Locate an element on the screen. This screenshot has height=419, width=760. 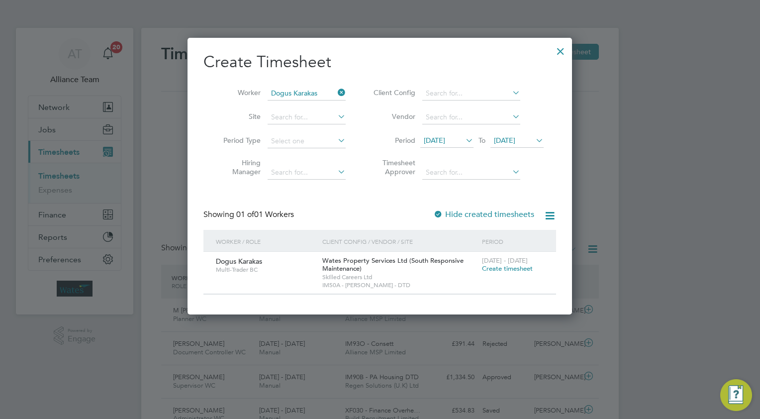
span: Multi-Trader BC is located at coordinates (265, 270).